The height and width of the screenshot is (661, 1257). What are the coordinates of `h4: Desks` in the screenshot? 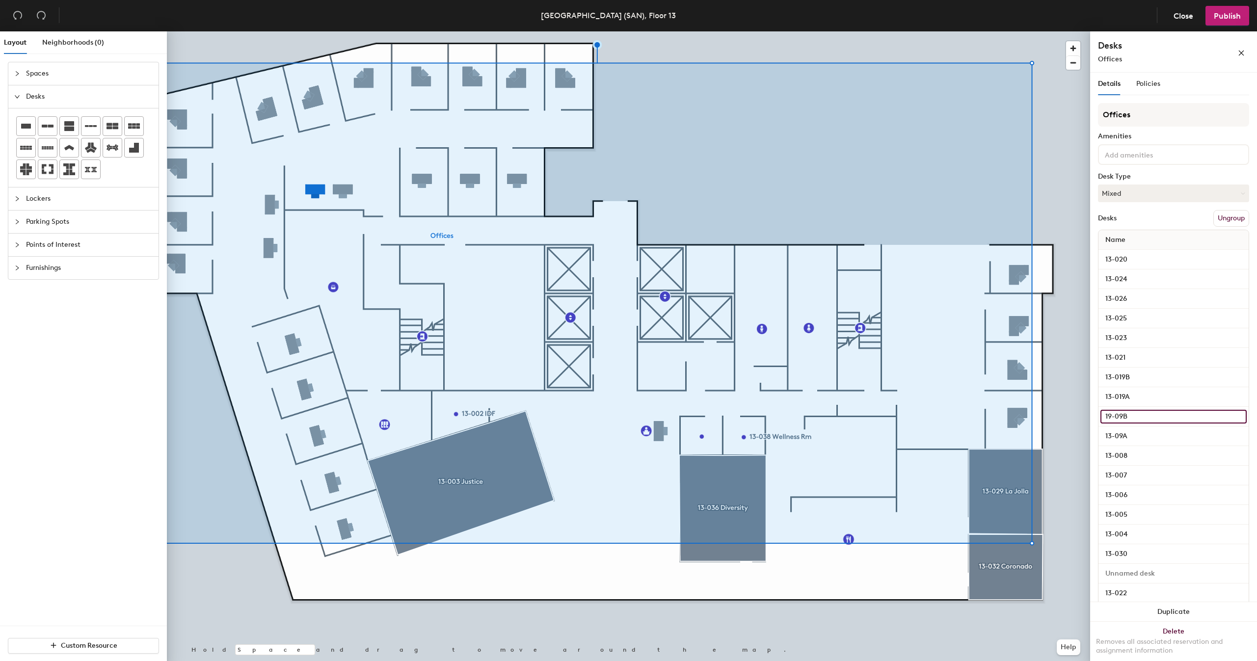 It's located at (1152, 46).